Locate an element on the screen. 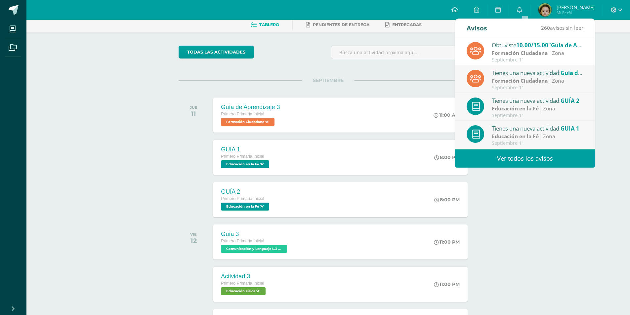 The width and height of the screenshot is (630, 315). div: GUÍA 2 is located at coordinates (246, 192).